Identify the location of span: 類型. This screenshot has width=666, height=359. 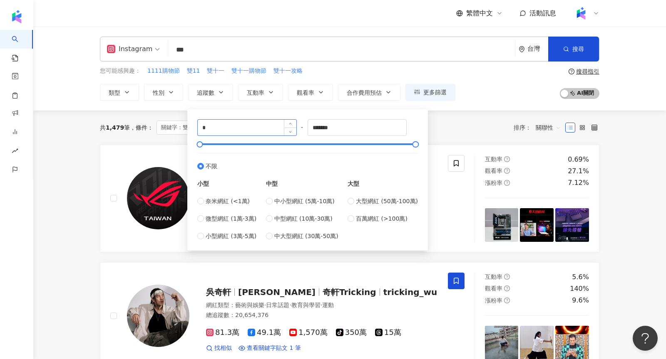
(114, 93).